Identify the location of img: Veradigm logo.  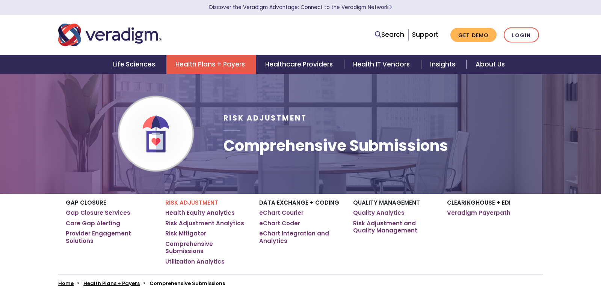
(110, 35).